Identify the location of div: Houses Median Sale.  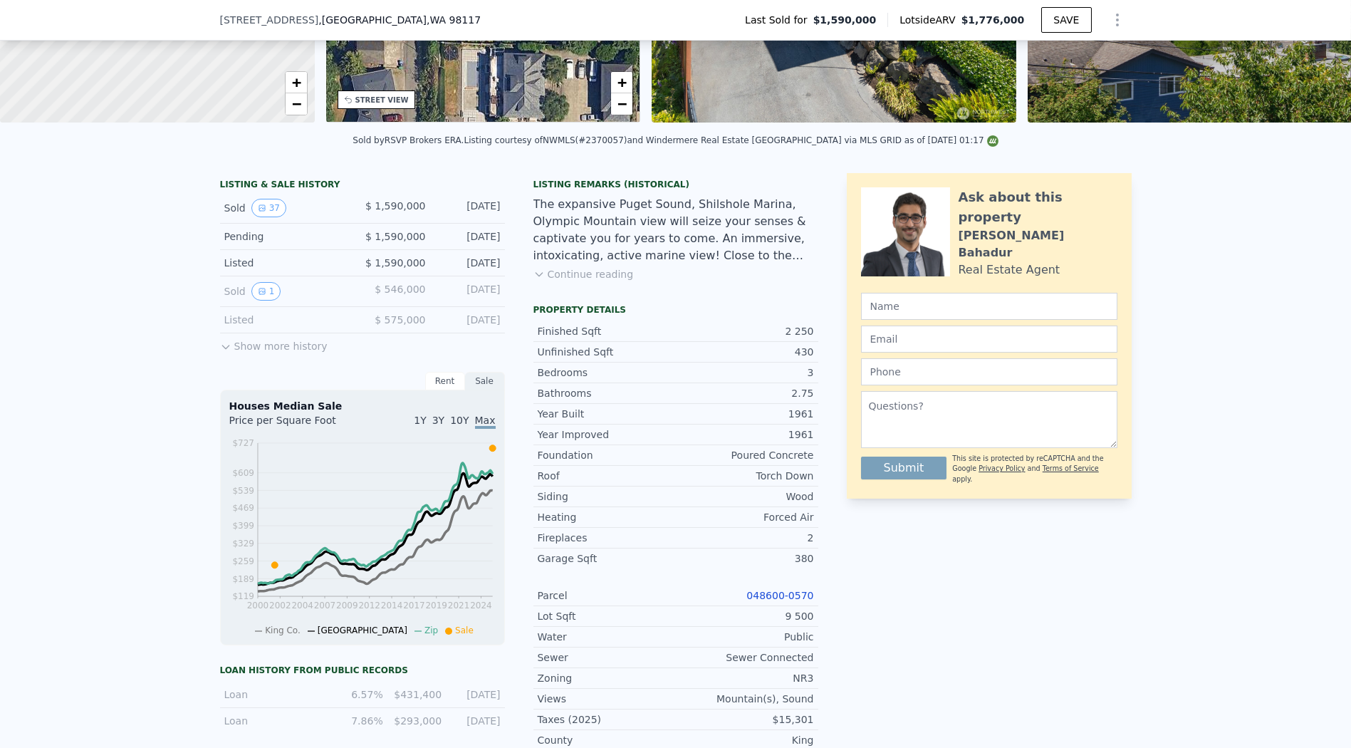
(362, 406).